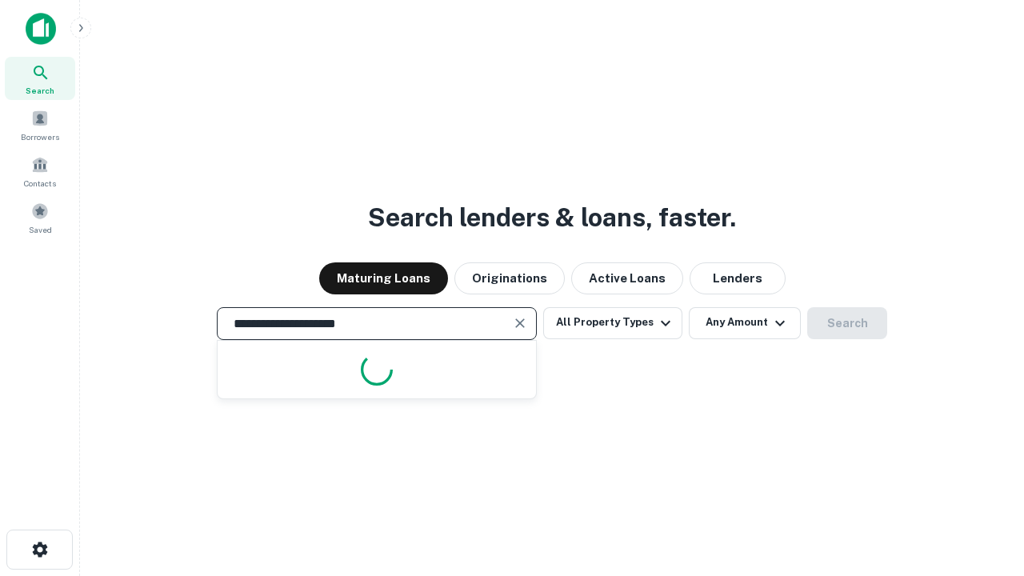  I want to click on div: Contacts, so click(40, 171).